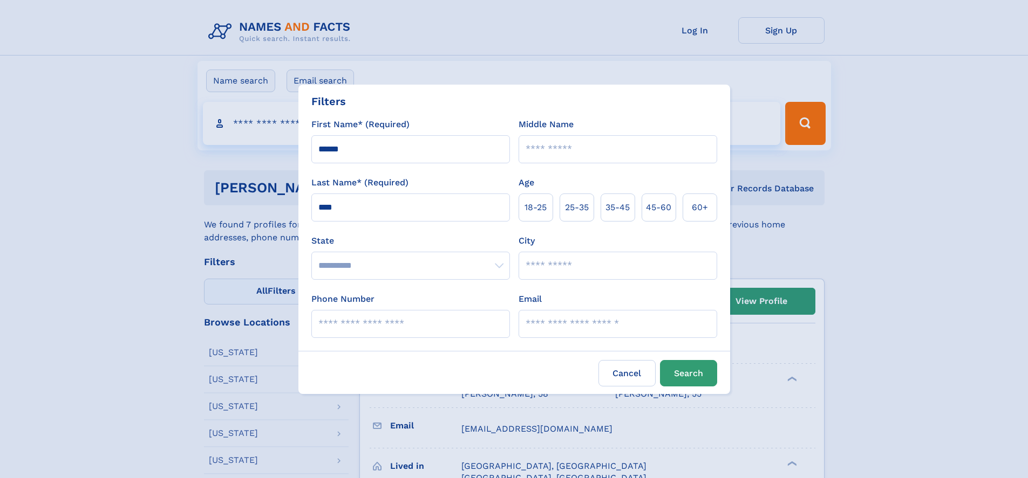 This screenshot has width=1028, height=478. I want to click on label: Email, so click(530, 299).